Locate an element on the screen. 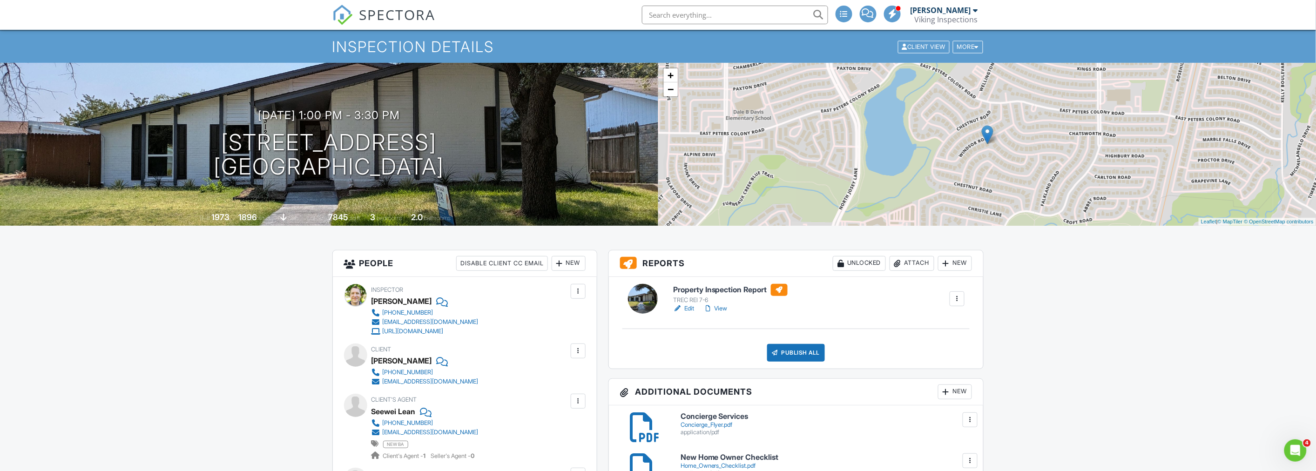 This screenshot has height=471, width=1316. a: SPECTORA is located at coordinates (384, 22).